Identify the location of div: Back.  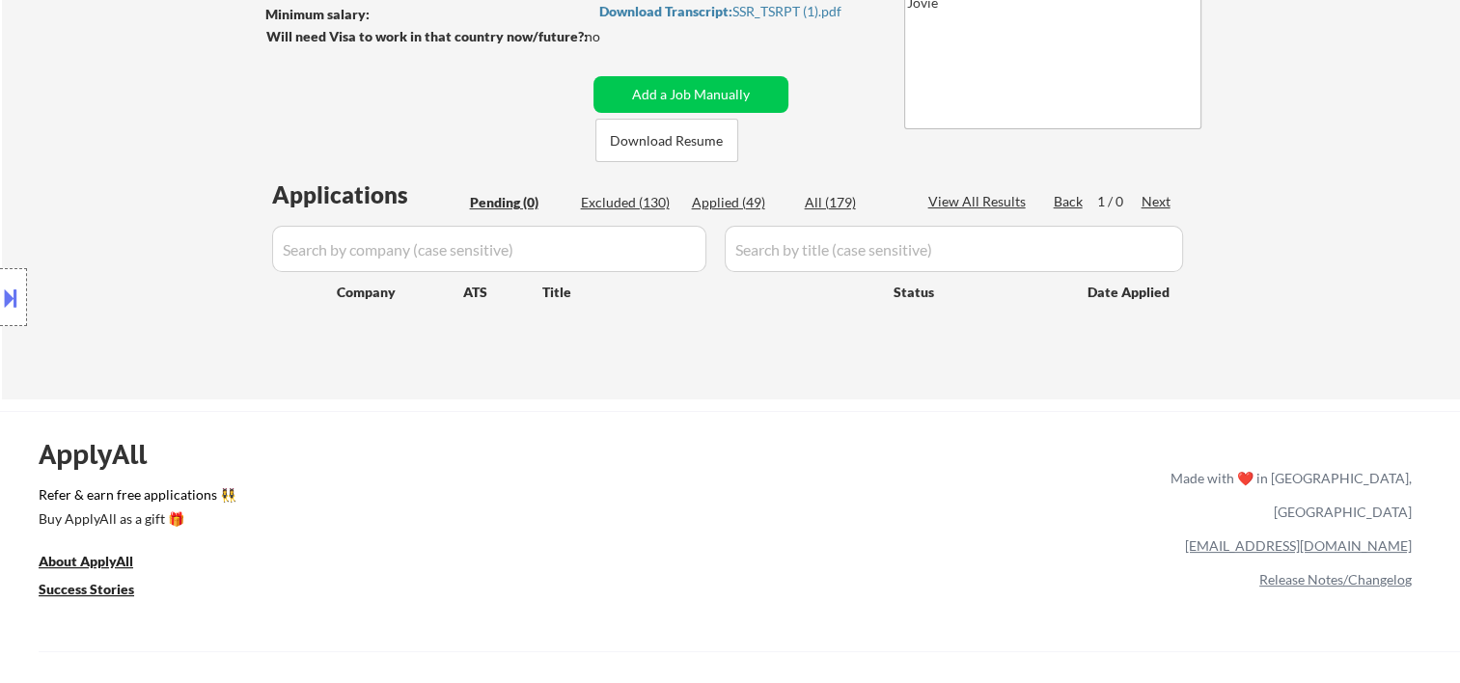
(1069, 202).